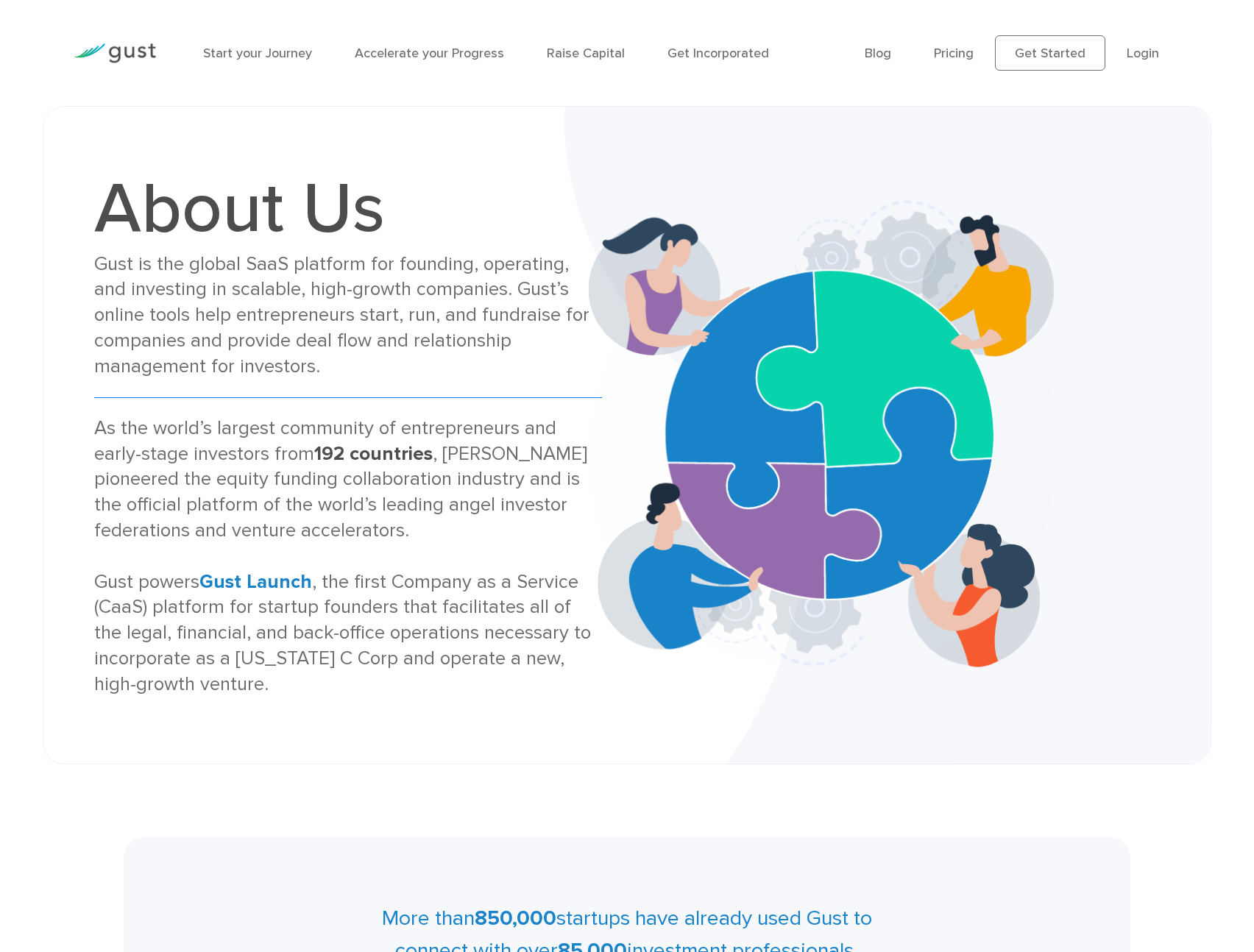 This screenshot has width=1254, height=952. I want to click on a: Blog, so click(878, 53).